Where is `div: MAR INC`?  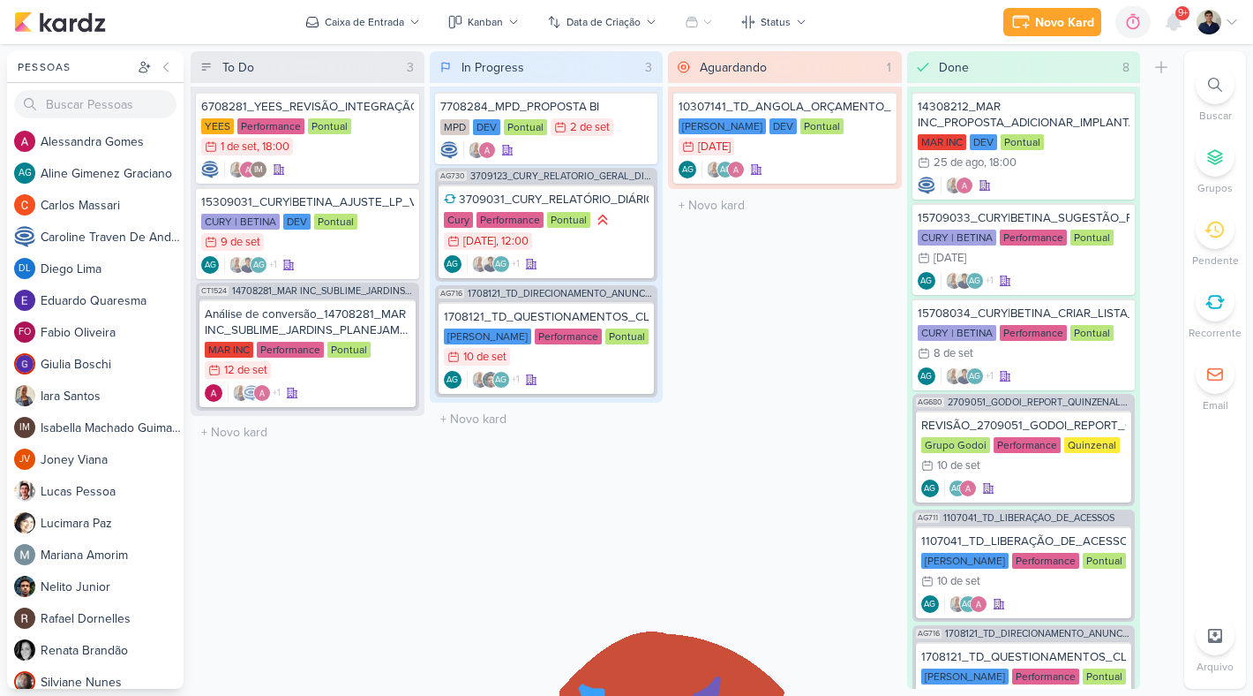
div: MAR INC is located at coordinates (229, 350).